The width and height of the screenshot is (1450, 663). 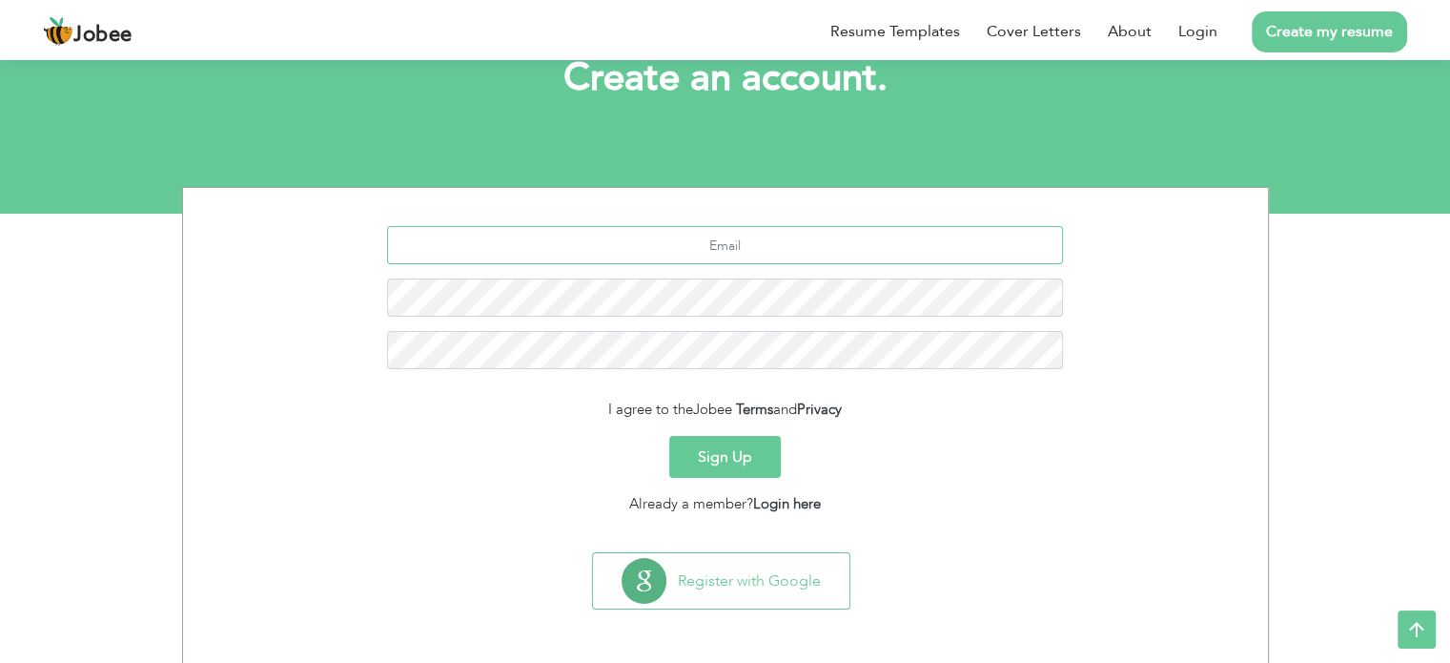 I want to click on a: Terms, so click(x=754, y=409).